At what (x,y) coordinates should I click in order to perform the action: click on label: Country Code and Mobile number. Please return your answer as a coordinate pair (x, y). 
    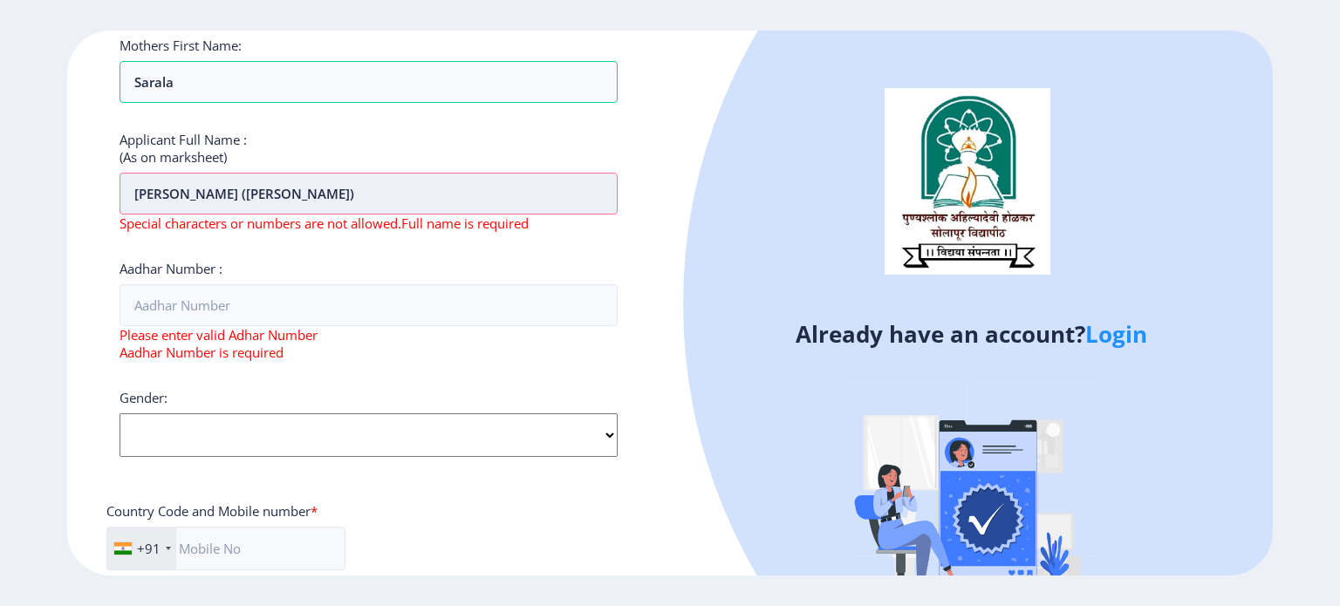
    Looking at the image, I should click on (212, 511).